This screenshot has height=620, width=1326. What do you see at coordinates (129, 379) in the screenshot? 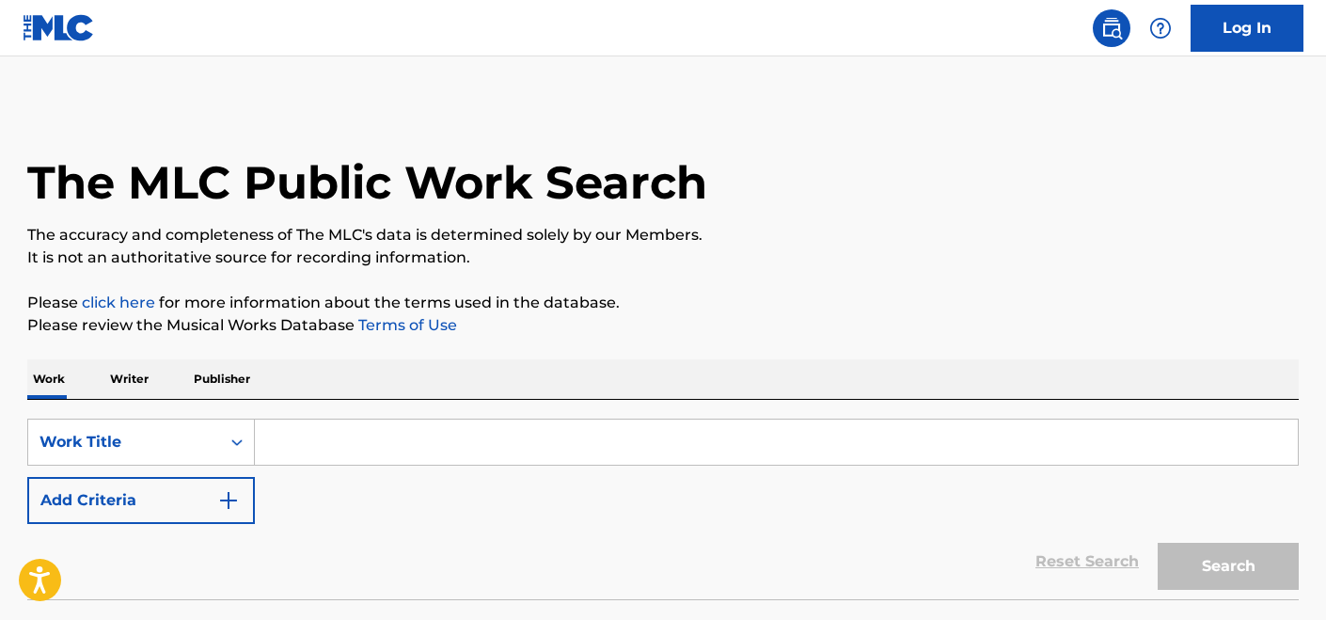
I see `p: Writer` at bounding box center [129, 379].